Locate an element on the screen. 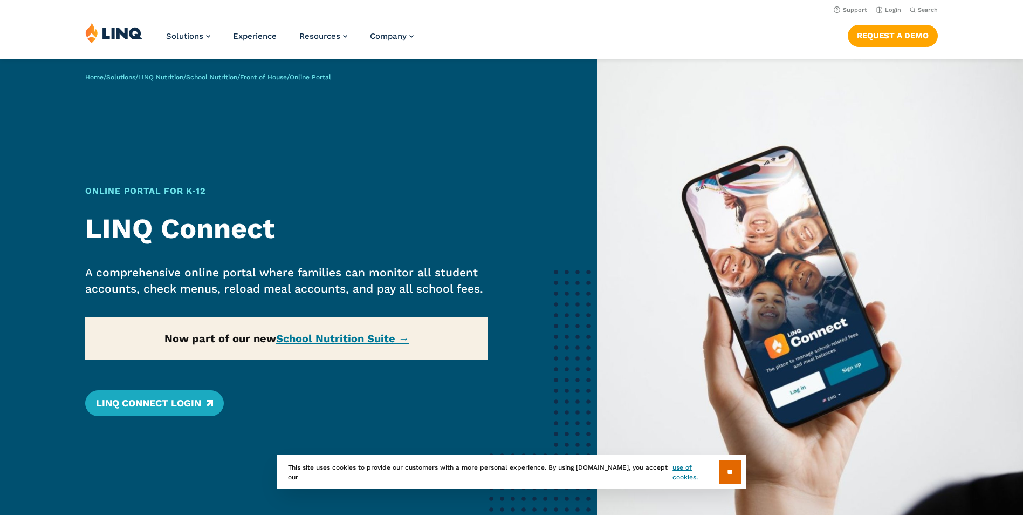  a: School Nutrition Suite → is located at coordinates (343, 338).